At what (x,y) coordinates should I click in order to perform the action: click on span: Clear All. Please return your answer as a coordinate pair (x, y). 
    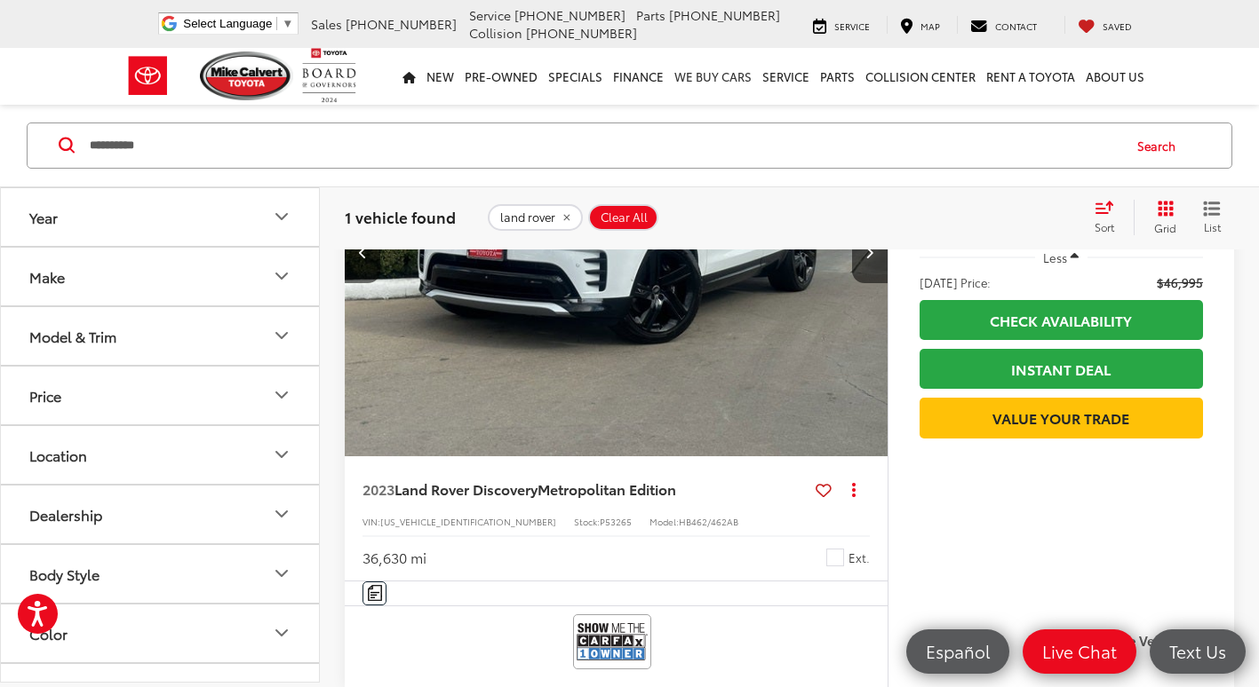
    Looking at the image, I should click on (624, 218).